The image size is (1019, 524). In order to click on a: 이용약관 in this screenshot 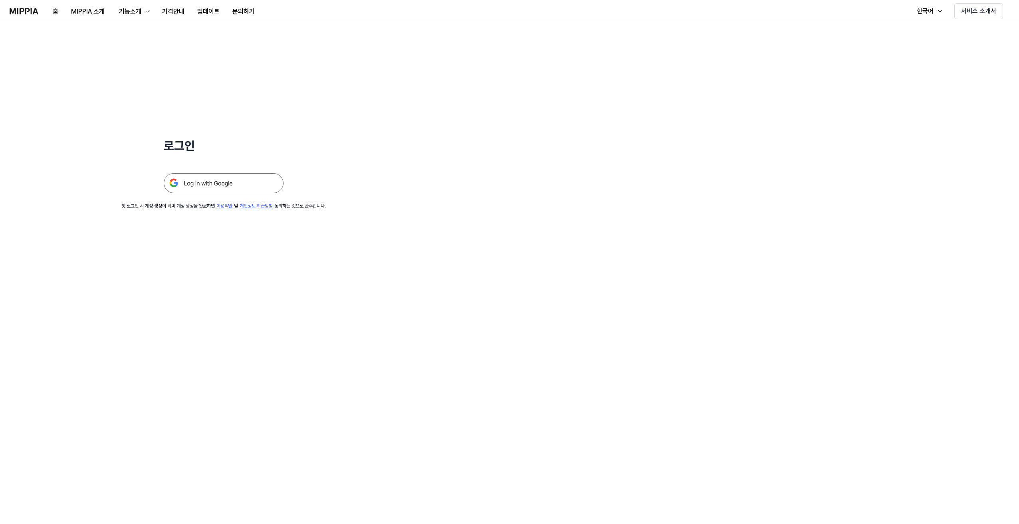, I will do `click(224, 206)`.